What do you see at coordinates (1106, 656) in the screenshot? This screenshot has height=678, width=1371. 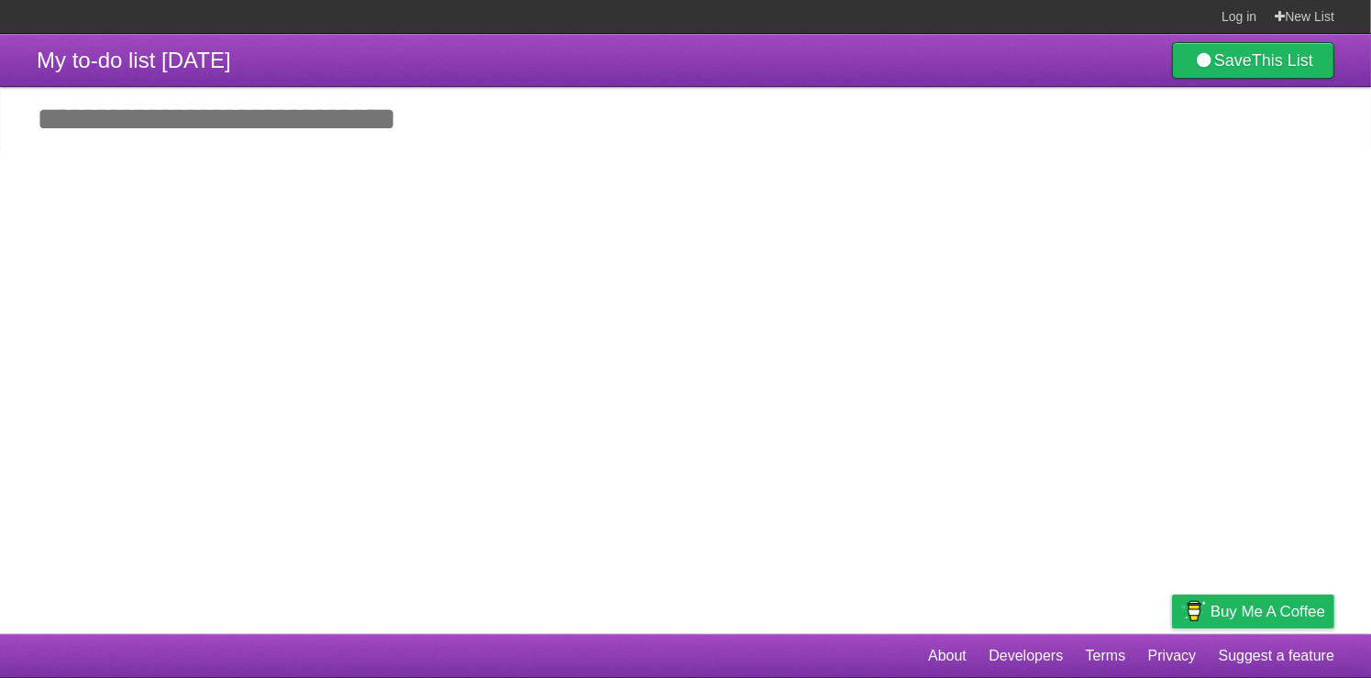 I see `a: Terms` at bounding box center [1106, 656].